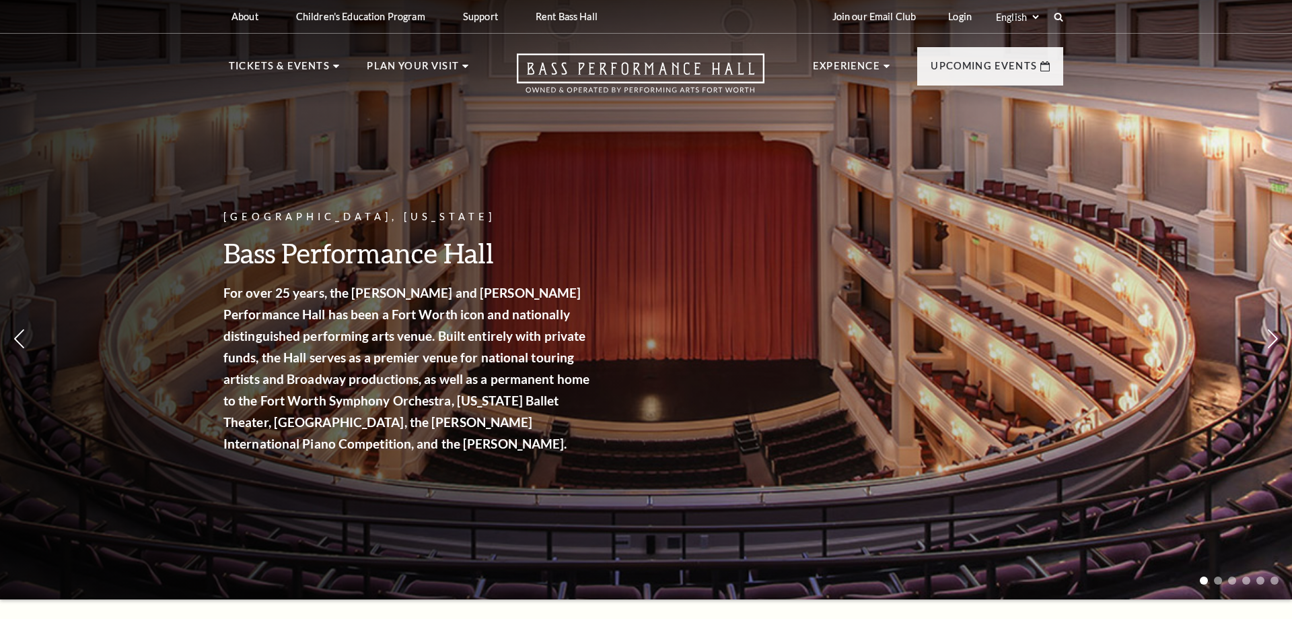 The image size is (1292, 619). What do you see at coordinates (245, 16) in the screenshot?
I see `p: About` at bounding box center [245, 16].